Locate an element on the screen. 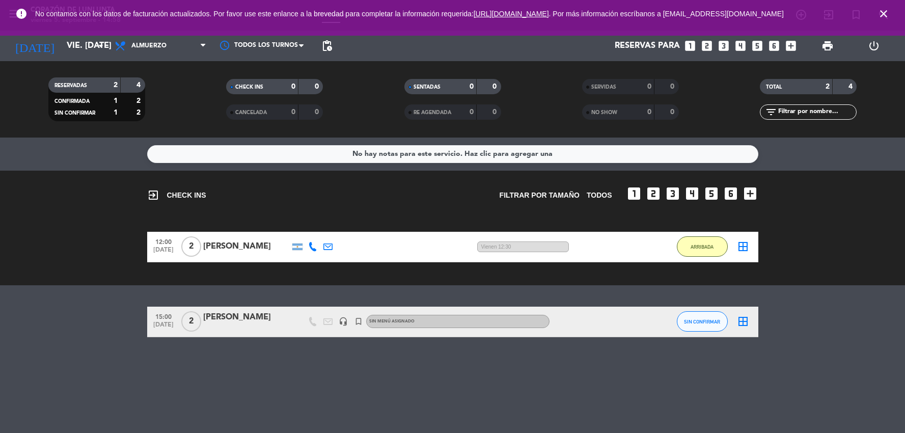  i: turned_in_not is located at coordinates (359, 321).